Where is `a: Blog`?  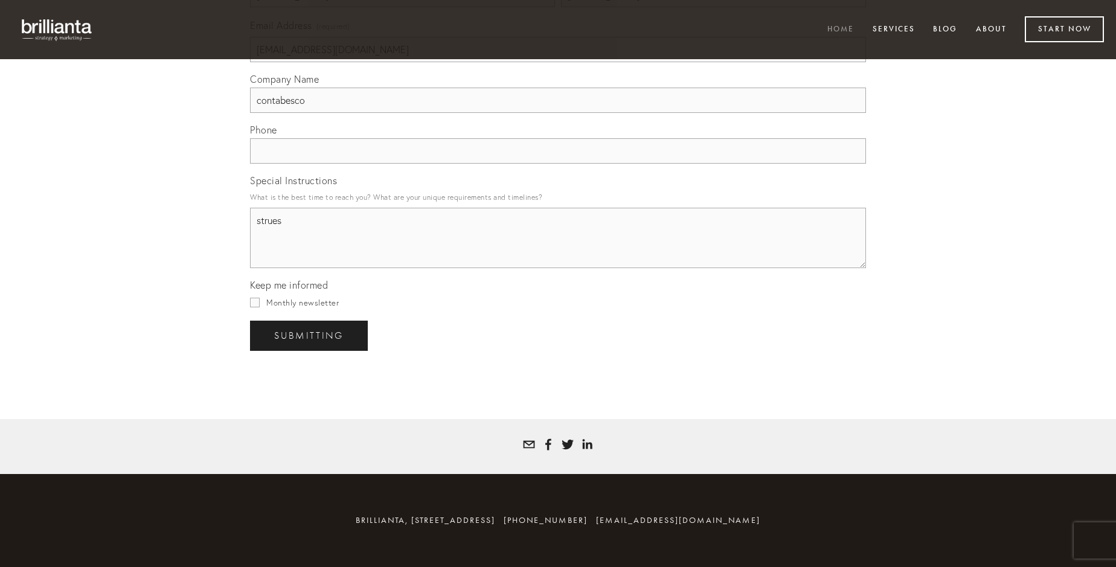
a: Blog is located at coordinates (945, 30).